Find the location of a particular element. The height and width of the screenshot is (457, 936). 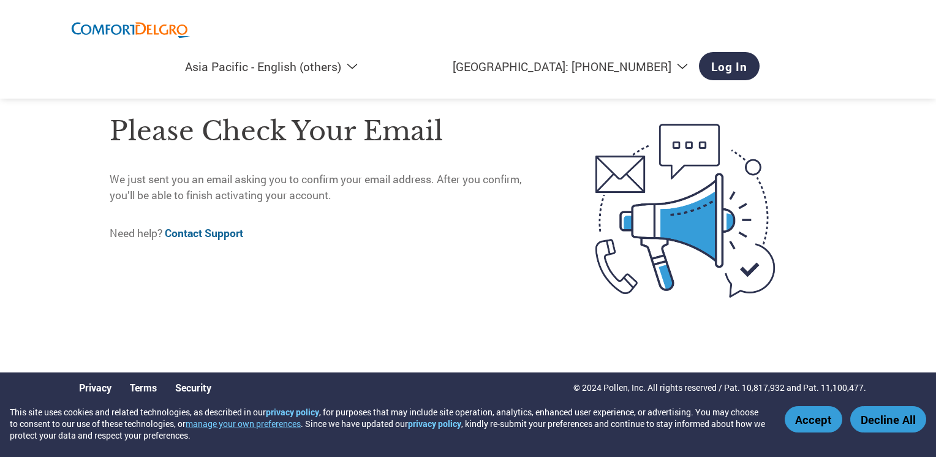

h1: Please check your email is located at coordinates (326, 131).